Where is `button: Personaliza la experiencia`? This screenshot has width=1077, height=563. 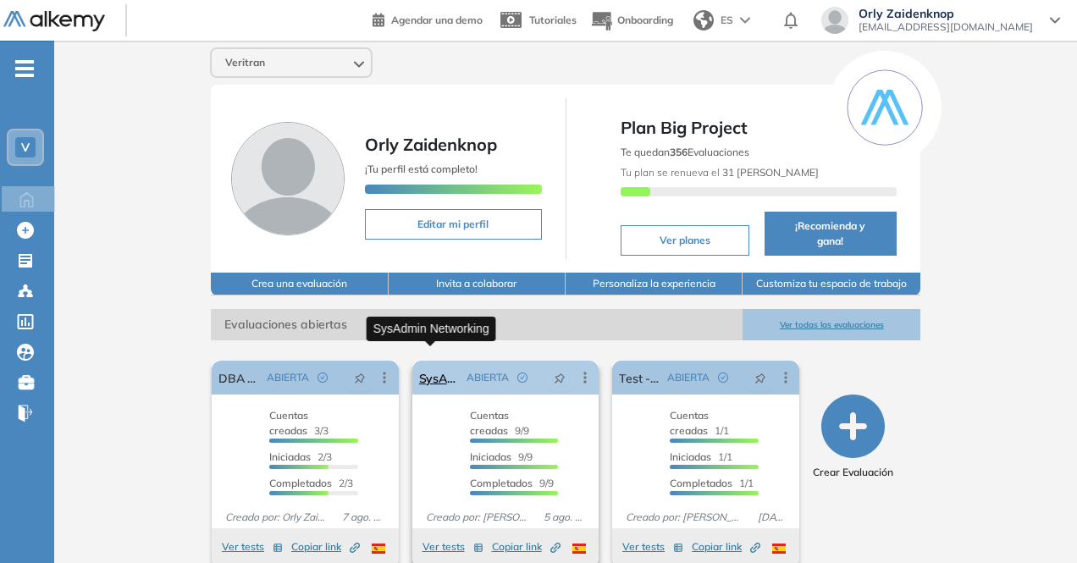 button: Personaliza la experiencia is located at coordinates (654, 284).